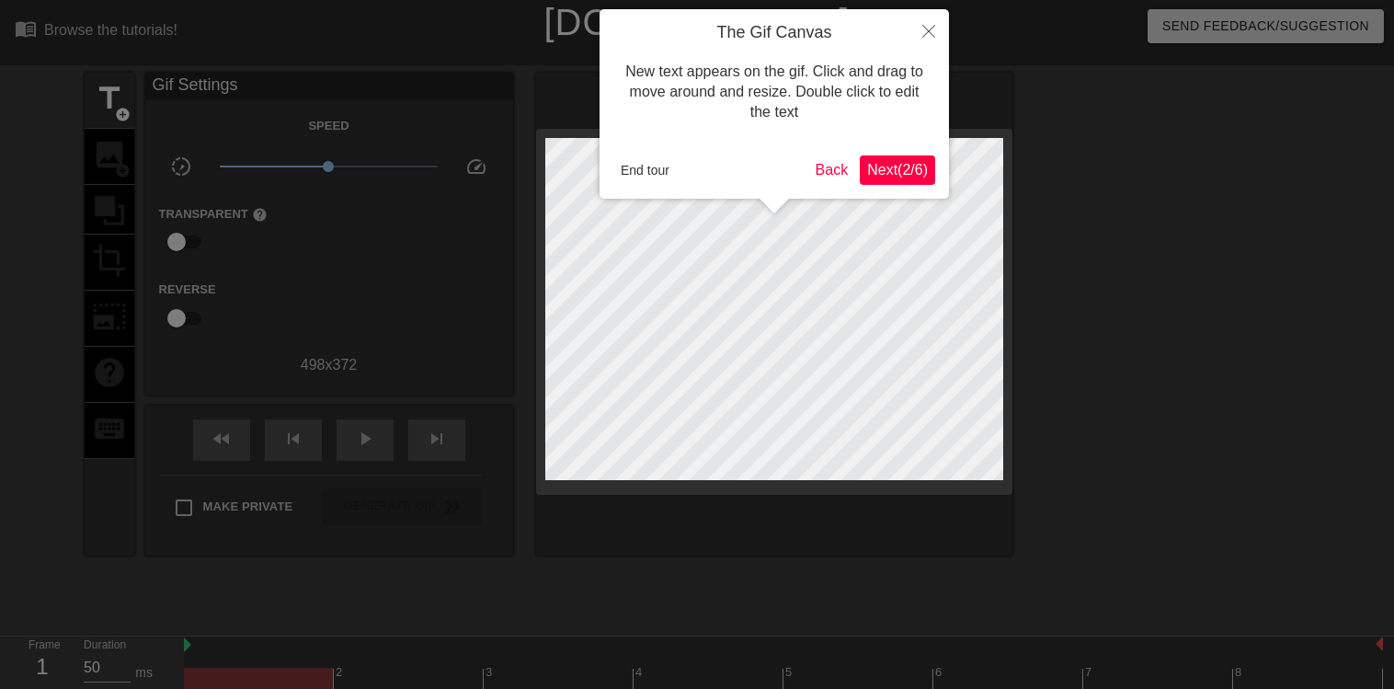 The width and height of the screenshot is (1394, 689). What do you see at coordinates (1265, 26) in the screenshot?
I see `button: Send Feedback/Suggestion` at bounding box center [1265, 26].